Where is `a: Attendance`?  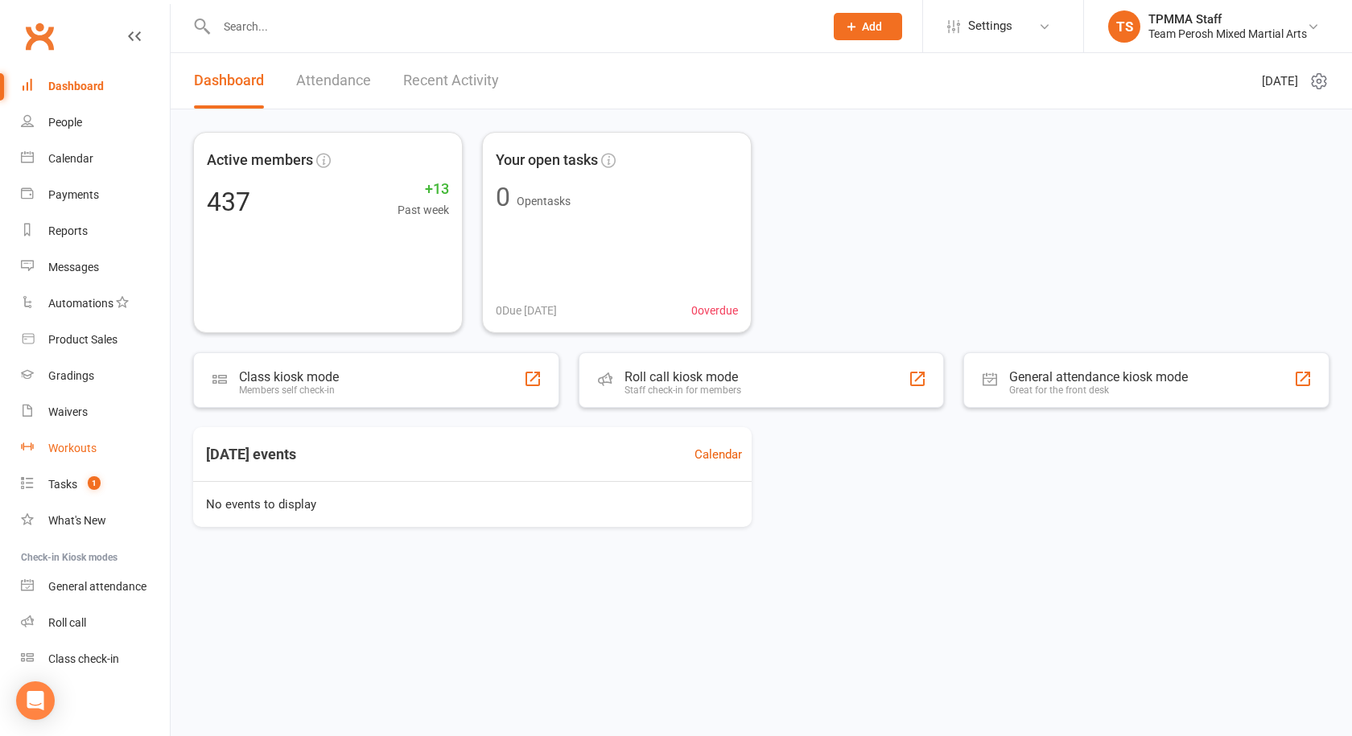 a: Attendance is located at coordinates (333, 80).